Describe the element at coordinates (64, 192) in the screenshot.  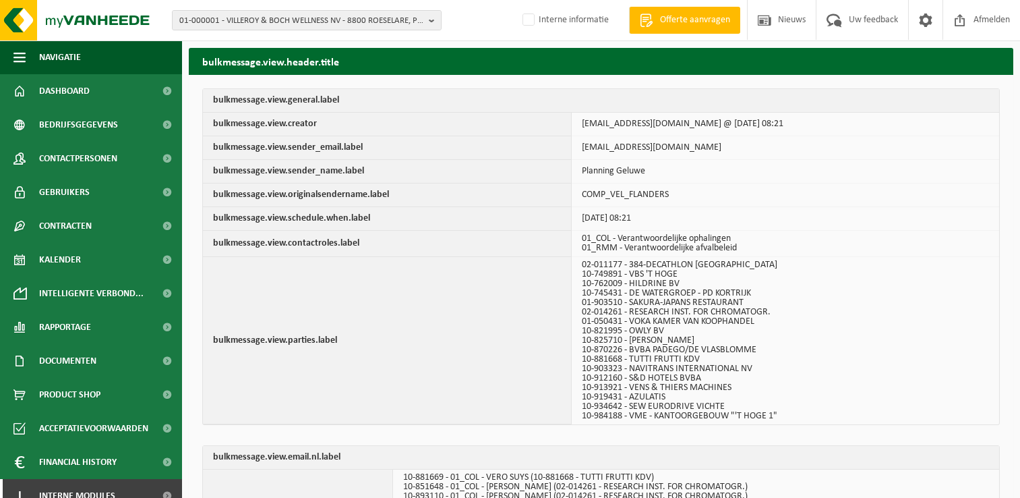
I see `span: Gebruikers` at that location.